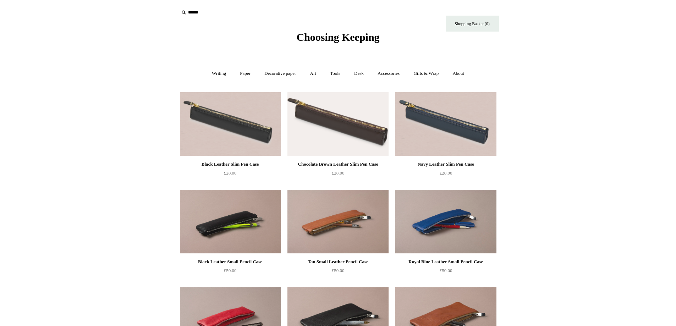 The width and height of the screenshot is (676, 326). What do you see at coordinates (335, 73) in the screenshot?
I see `a: Tools` at bounding box center [335, 73].